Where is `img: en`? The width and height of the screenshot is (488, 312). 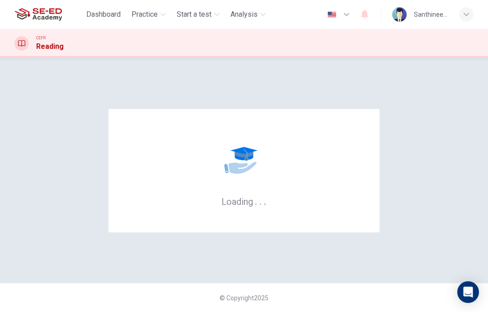
img: en is located at coordinates (332, 14).